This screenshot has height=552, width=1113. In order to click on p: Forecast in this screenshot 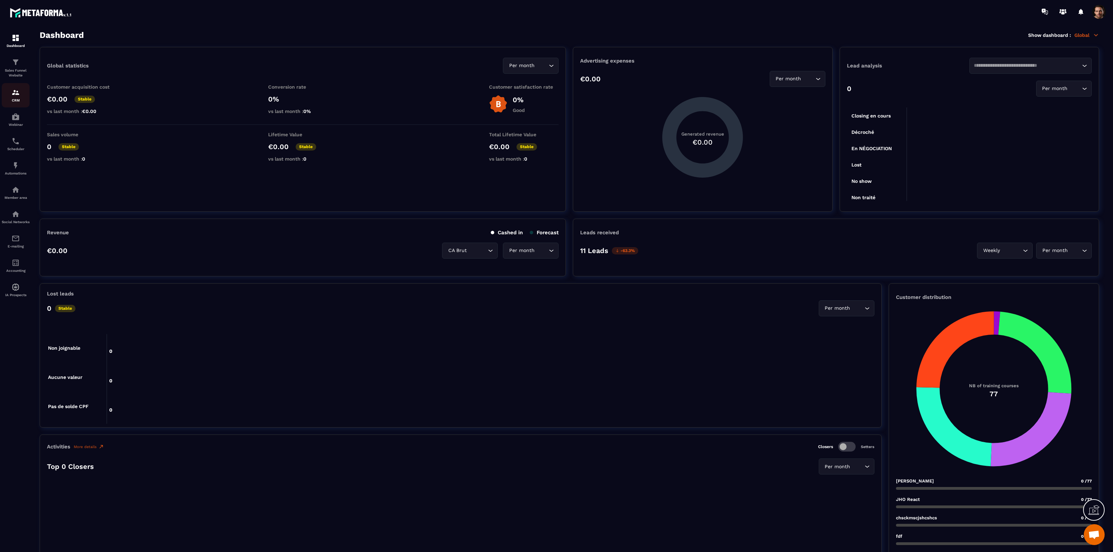, I will do `click(544, 233)`.